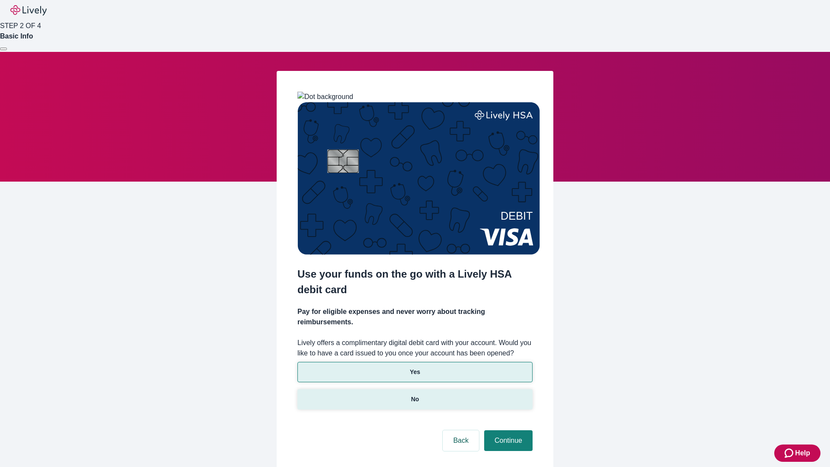 The image size is (830, 467). Describe the element at coordinates (790, 453) in the screenshot. I see `svg: Zendesk support icon` at that location.